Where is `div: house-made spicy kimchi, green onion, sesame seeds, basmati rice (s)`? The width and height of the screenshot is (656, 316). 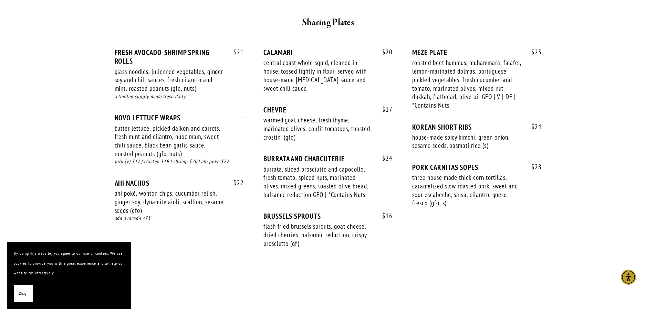 div: house-made spicy kimchi, green onion, sesame seeds, basmati rice (s) is located at coordinates (467, 141).